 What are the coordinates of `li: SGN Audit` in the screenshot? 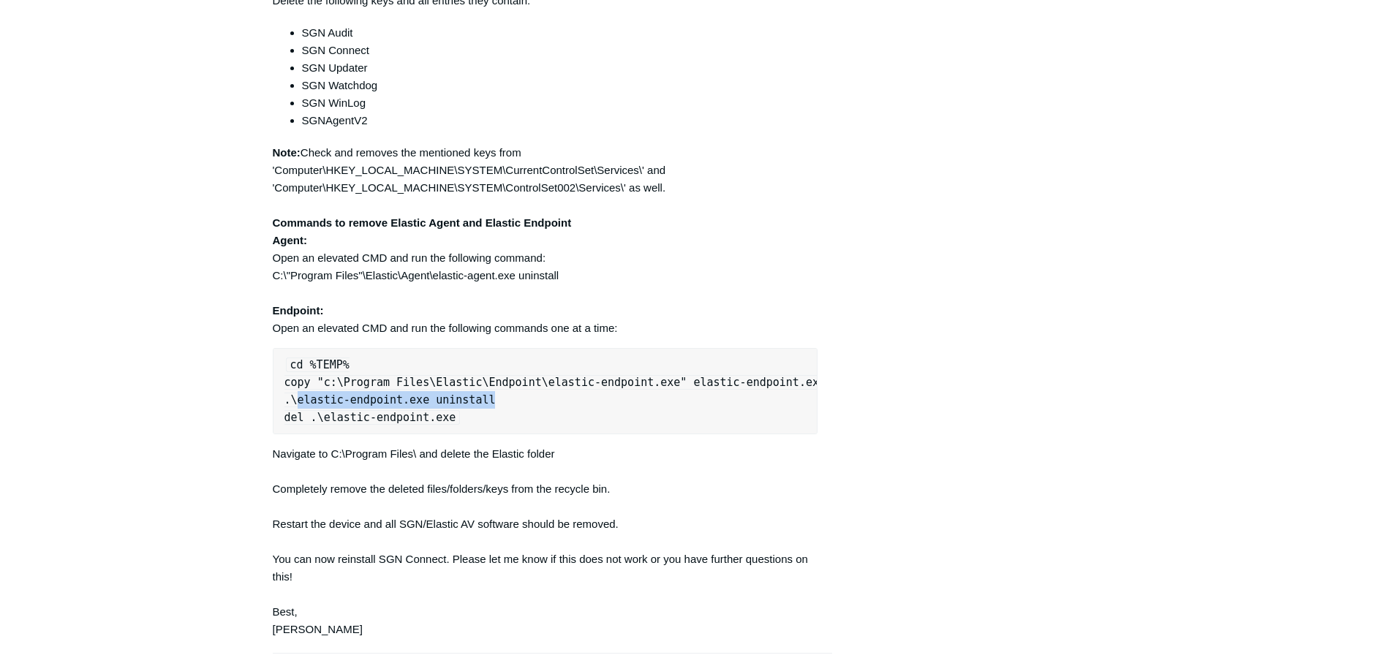 It's located at (560, 33).